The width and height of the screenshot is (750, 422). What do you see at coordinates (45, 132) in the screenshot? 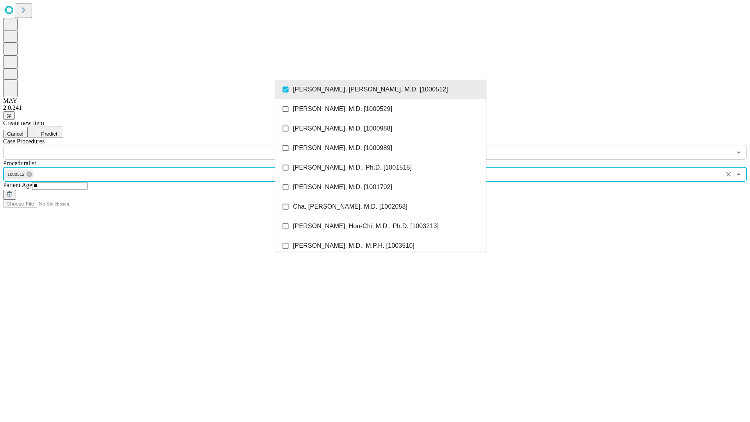
I see `button: Predict` at bounding box center [45, 132].